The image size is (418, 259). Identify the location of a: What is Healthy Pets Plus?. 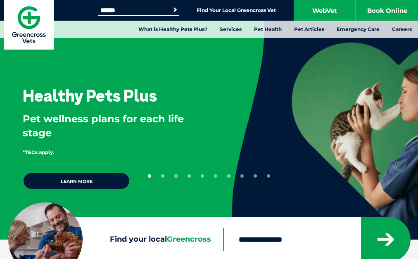
(172, 29).